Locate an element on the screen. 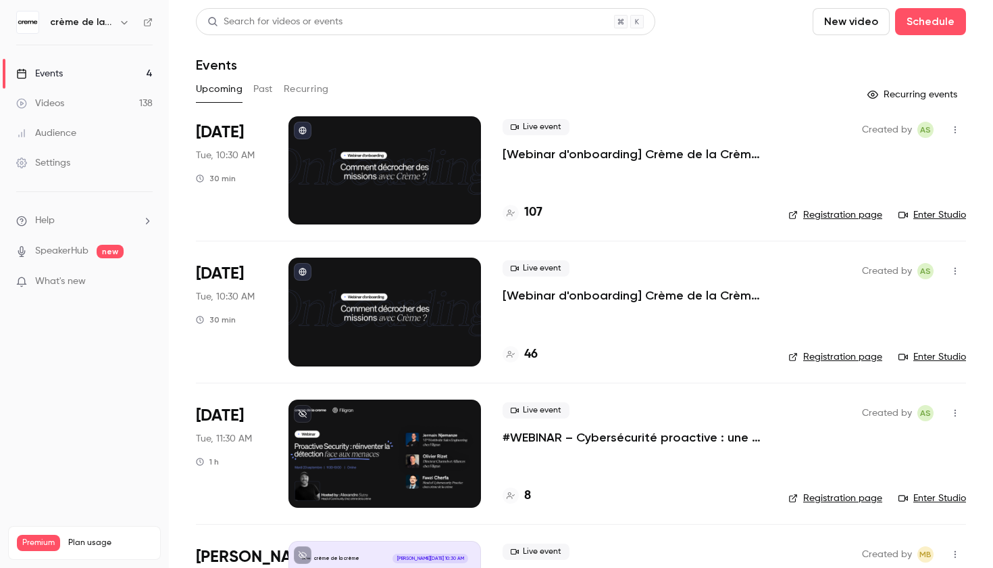  h4: 46 is located at coordinates (531, 354).